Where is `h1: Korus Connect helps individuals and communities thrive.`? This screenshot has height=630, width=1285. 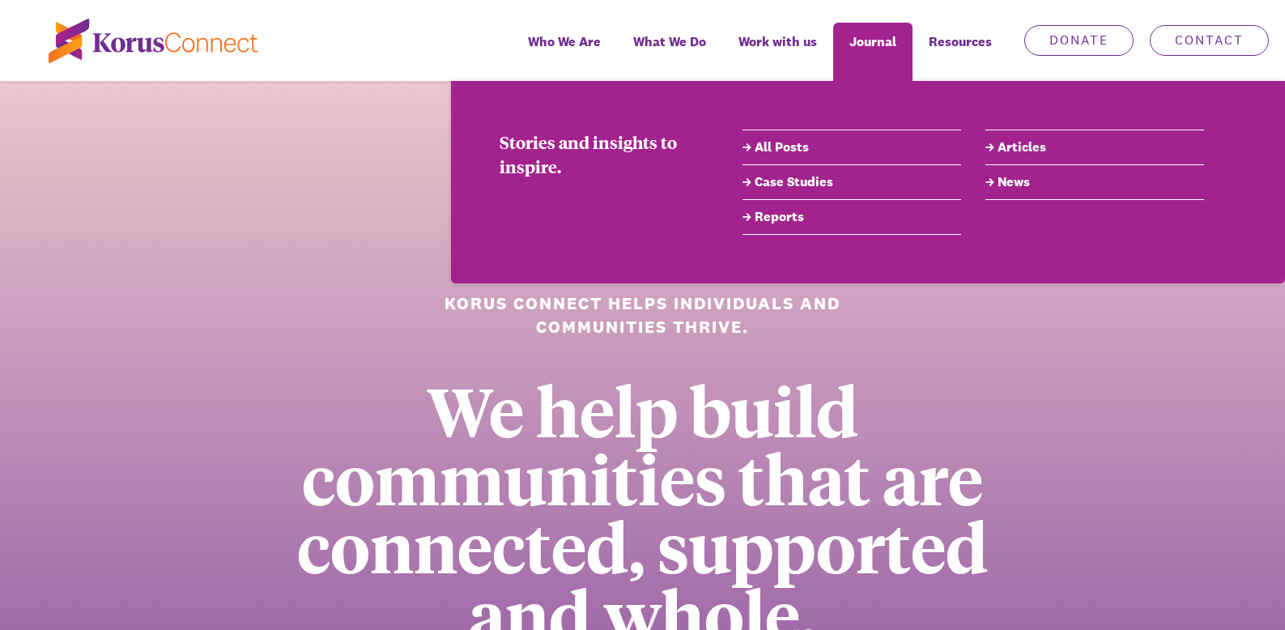
h1: Korus Connect helps individuals and communities thrive. is located at coordinates (642, 315).